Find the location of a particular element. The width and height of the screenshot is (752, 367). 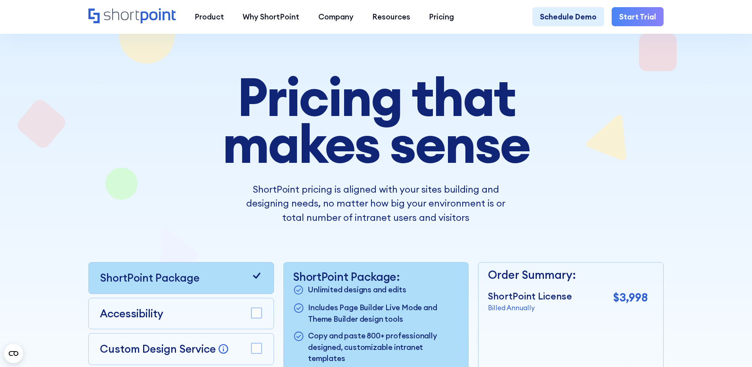

a: Start Trial is located at coordinates (638, 16).